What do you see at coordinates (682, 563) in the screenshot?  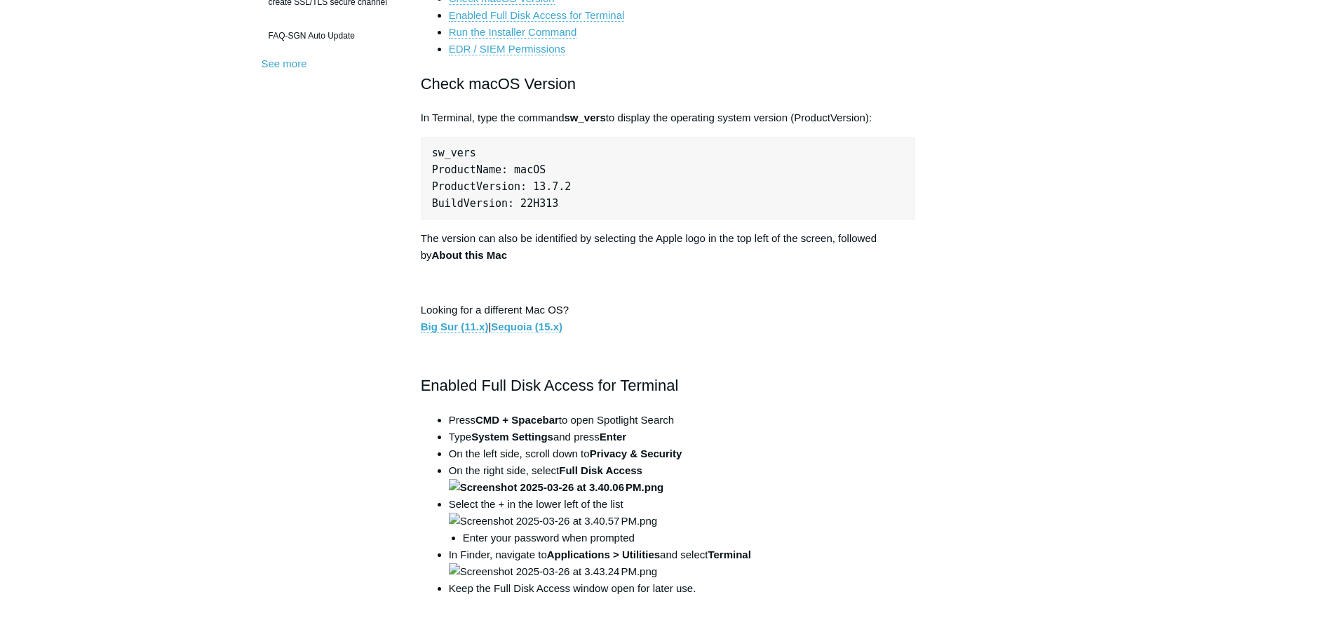 I see `li: In Finder, navigate to and select` at bounding box center [682, 563].